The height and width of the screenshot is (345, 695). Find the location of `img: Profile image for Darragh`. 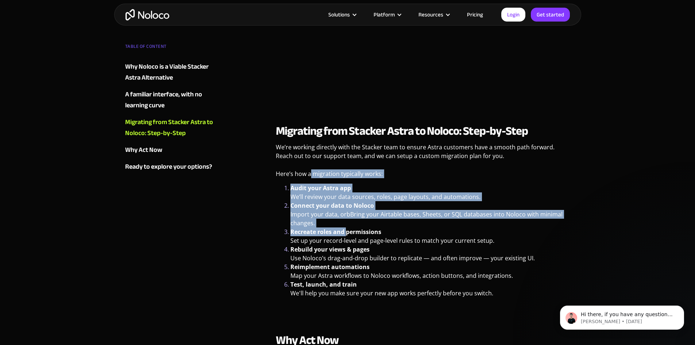

img: Profile image for Darragh is located at coordinates (22, 28).